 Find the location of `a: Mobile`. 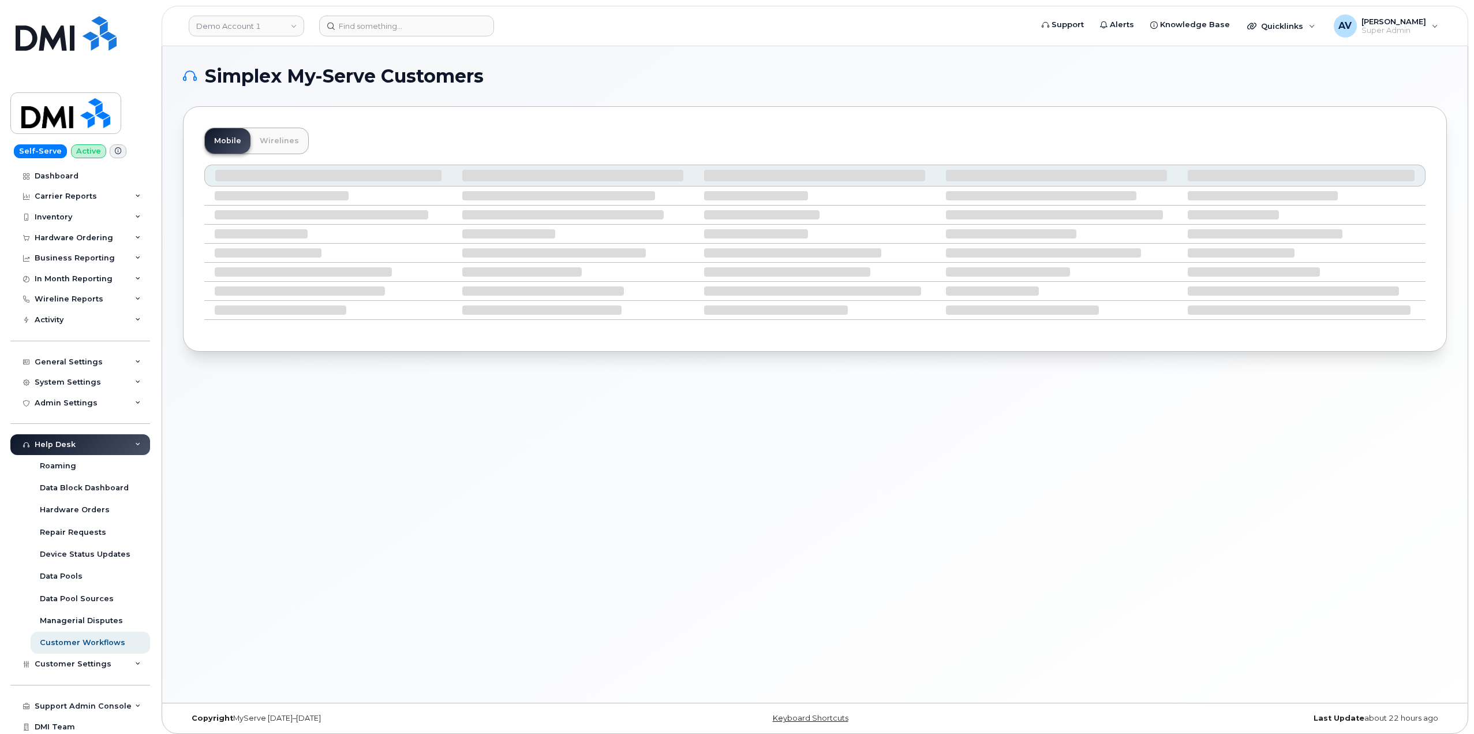

a: Mobile is located at coordinates (227, 141).